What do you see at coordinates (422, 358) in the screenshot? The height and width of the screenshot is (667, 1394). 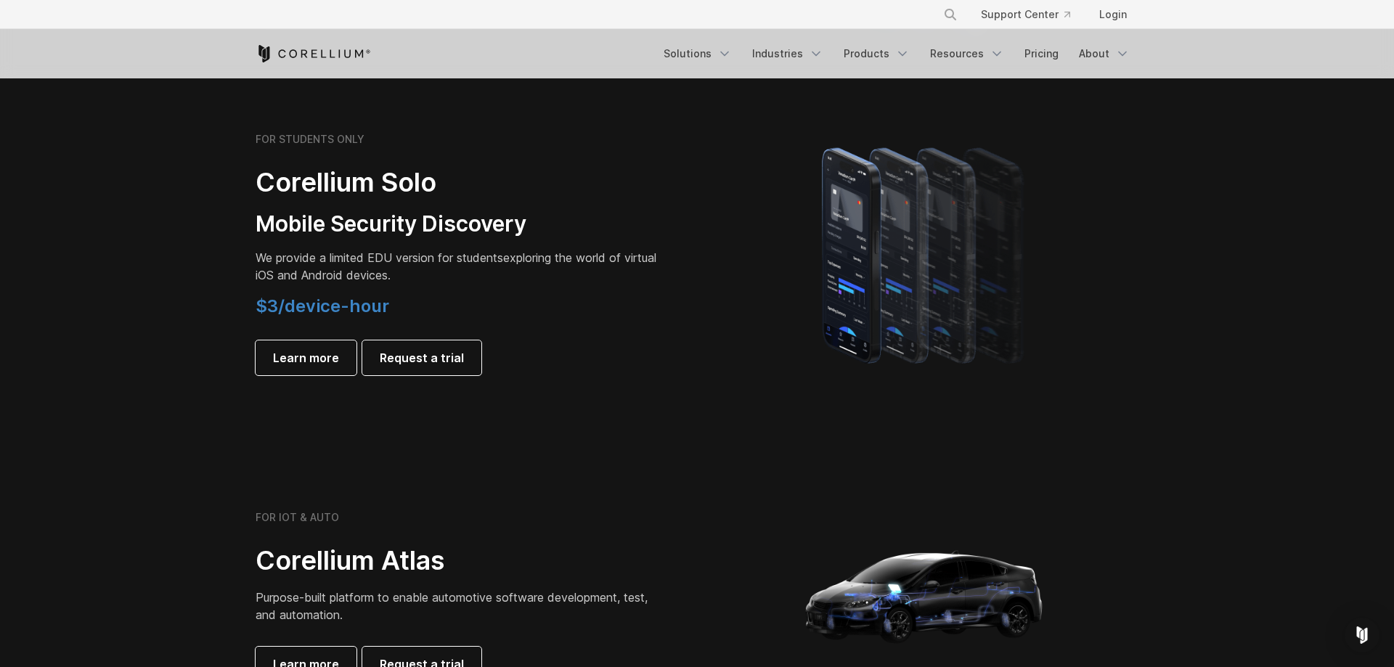 I see `a: Request a trial` at bounding box center [422, 358].